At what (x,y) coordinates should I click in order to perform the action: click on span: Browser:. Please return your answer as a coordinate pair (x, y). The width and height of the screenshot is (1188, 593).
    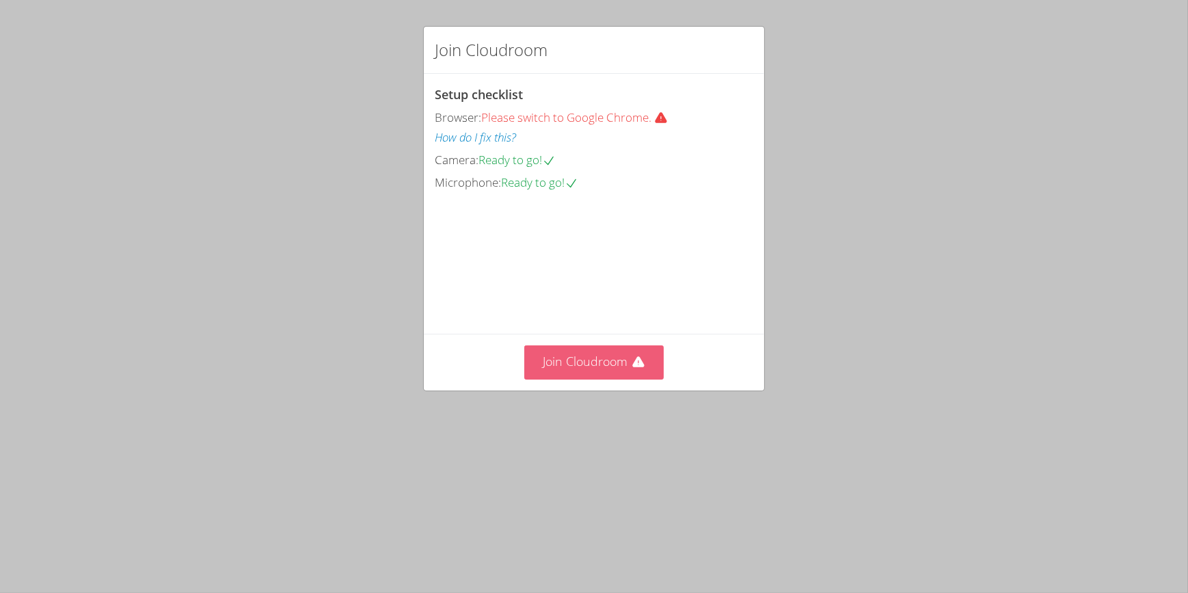
    Looking at the image, I should click on (458, 117).